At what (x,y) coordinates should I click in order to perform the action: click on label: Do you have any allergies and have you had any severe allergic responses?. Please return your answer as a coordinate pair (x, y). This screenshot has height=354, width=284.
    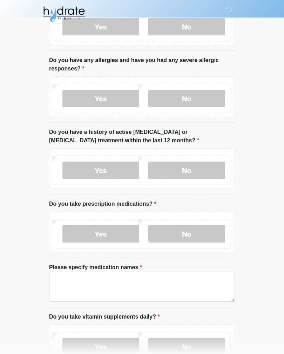
    Looking at the image, I should click on (142, 64).